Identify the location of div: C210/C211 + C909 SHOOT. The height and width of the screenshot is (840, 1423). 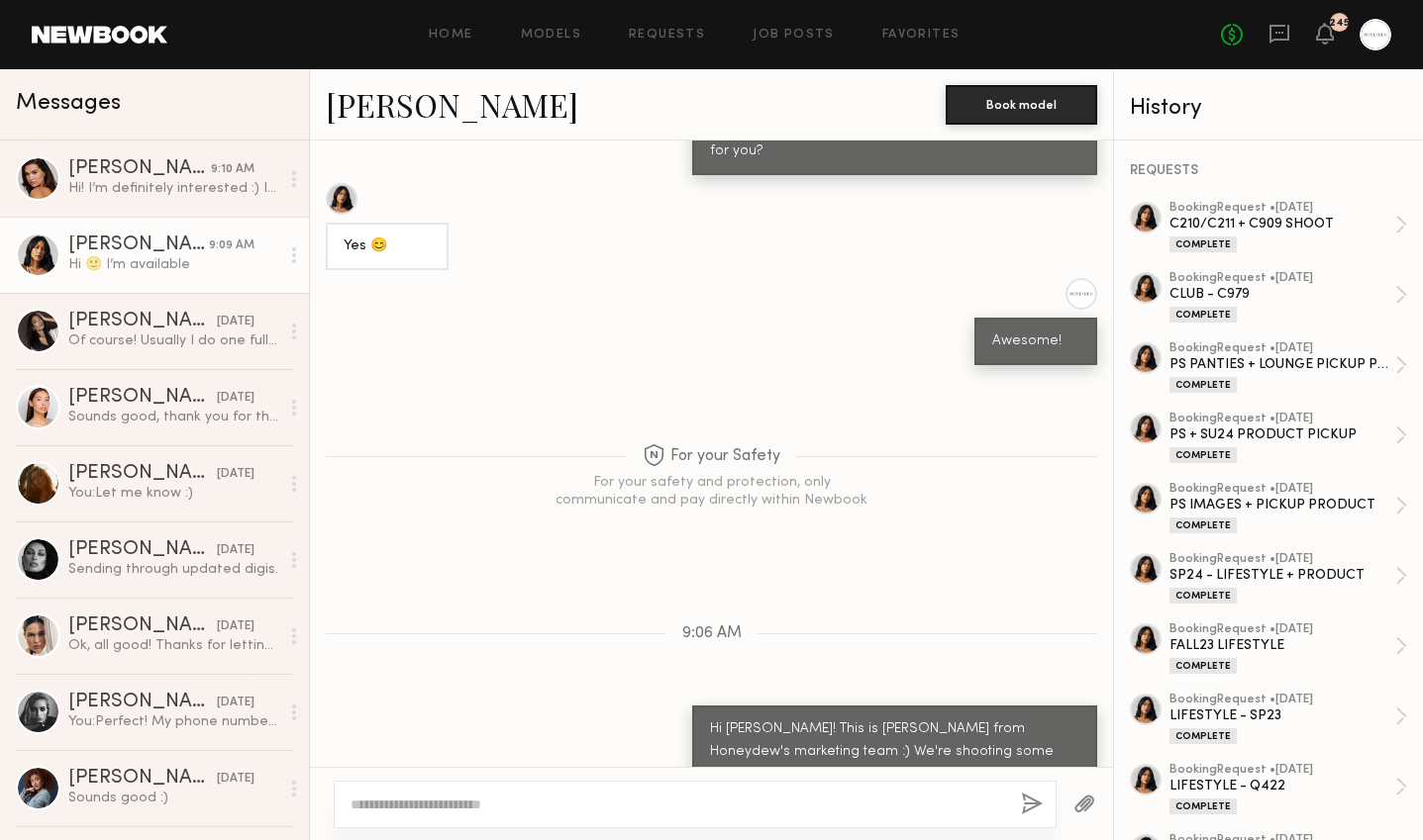
(1282, 223).